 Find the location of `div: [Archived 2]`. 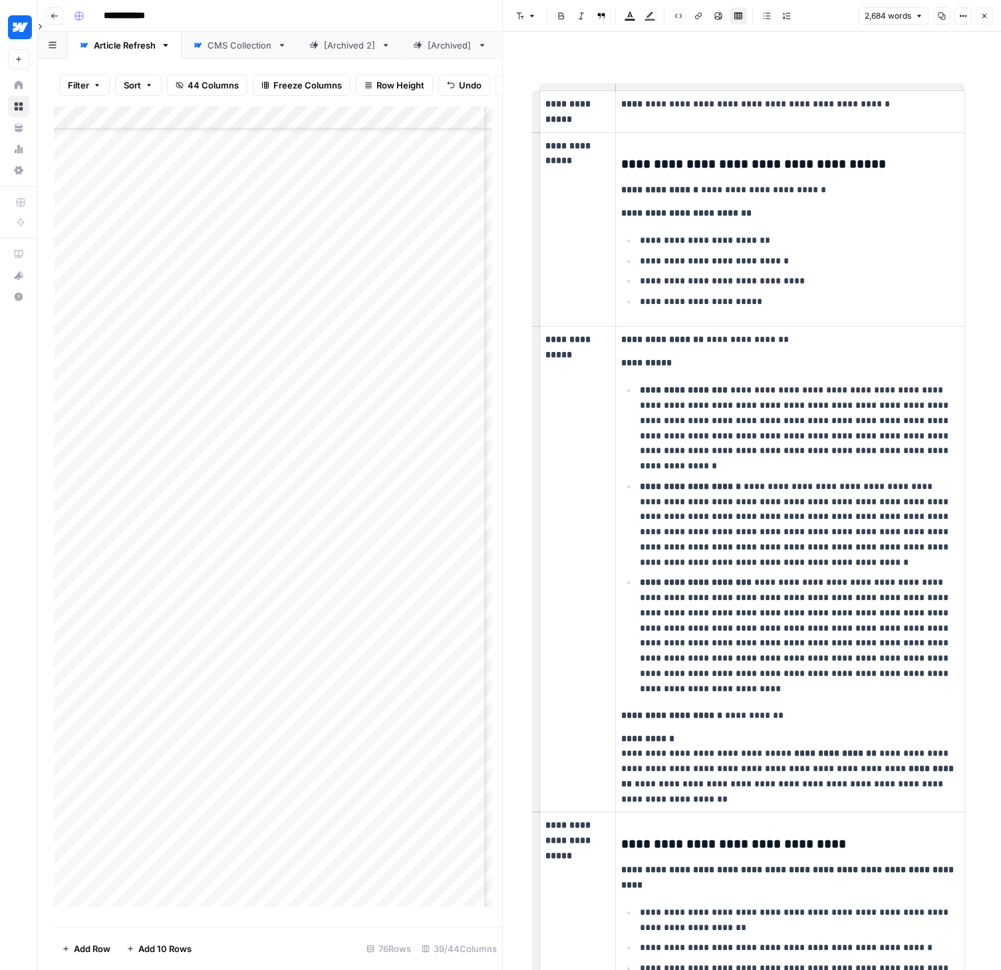

div: [Archived 2] is located at coordinates (350, 45).